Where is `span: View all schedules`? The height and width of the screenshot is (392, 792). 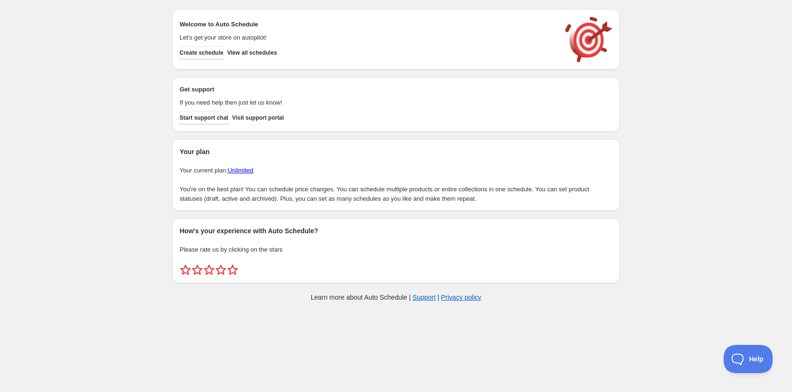 span: View all schedules is located at coordinates (252, 53).